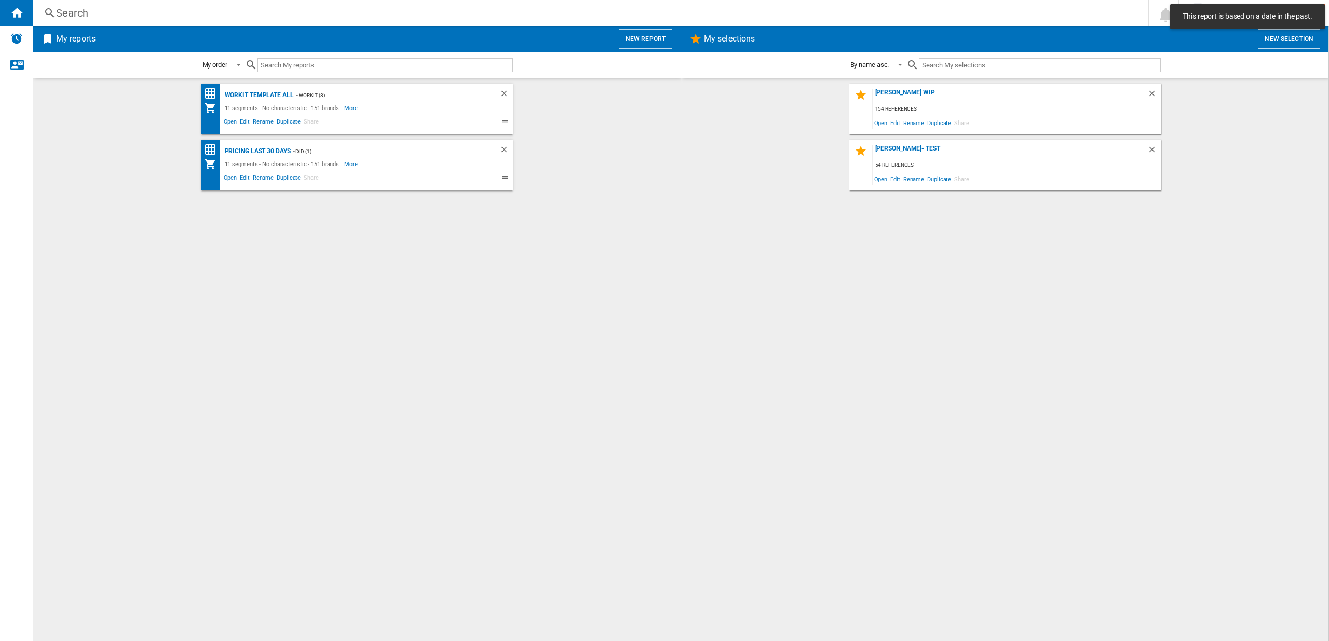  What do you see at coordinates (256, 151) in the screenshot?
I see `div: Pricing Last 30 days` at bounding box center [256, 151].